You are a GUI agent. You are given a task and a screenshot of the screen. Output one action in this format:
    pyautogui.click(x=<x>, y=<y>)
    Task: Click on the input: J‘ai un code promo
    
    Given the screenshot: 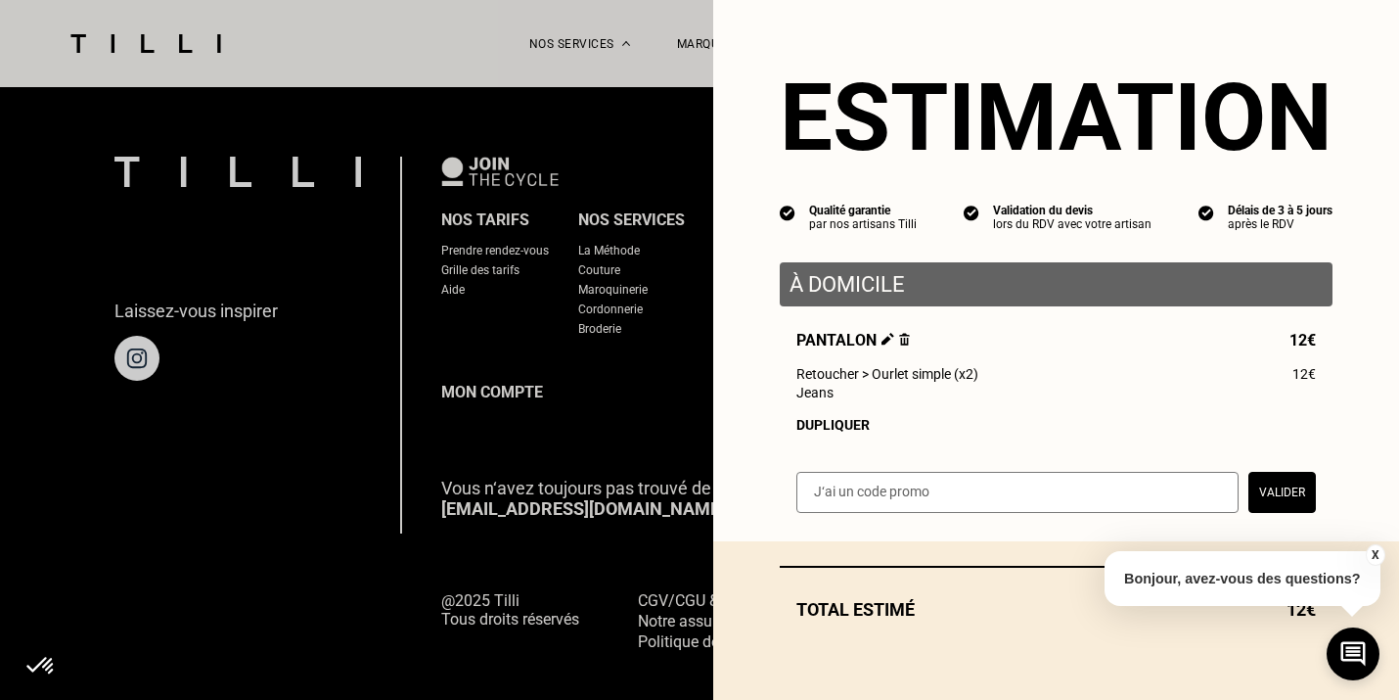 What is the action you would take?
    pyautogui.click(x=1018, y=492)
    